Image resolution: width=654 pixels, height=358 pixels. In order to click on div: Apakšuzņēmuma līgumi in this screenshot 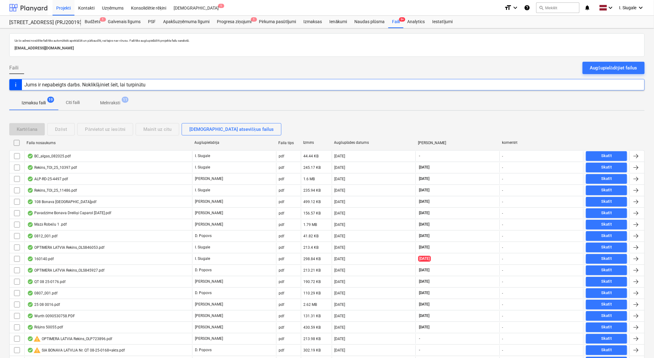, I will do `click(186, 22)`.